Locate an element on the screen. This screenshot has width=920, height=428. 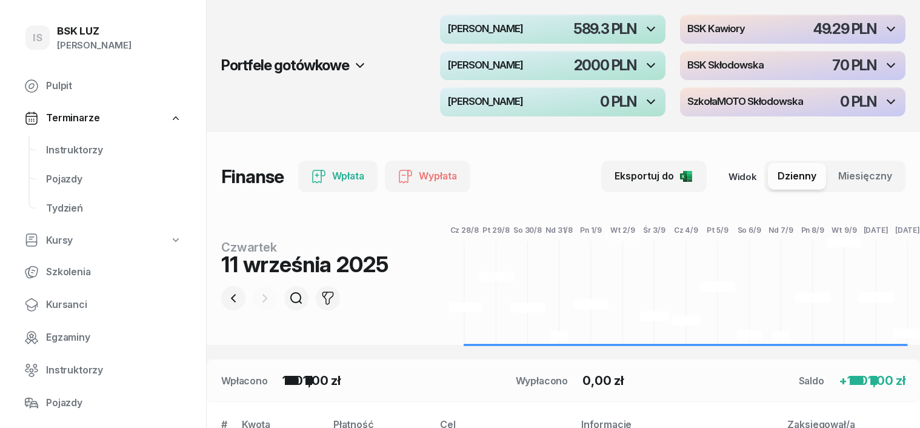
div: Wpłacono is located at coordinates (244, 381).